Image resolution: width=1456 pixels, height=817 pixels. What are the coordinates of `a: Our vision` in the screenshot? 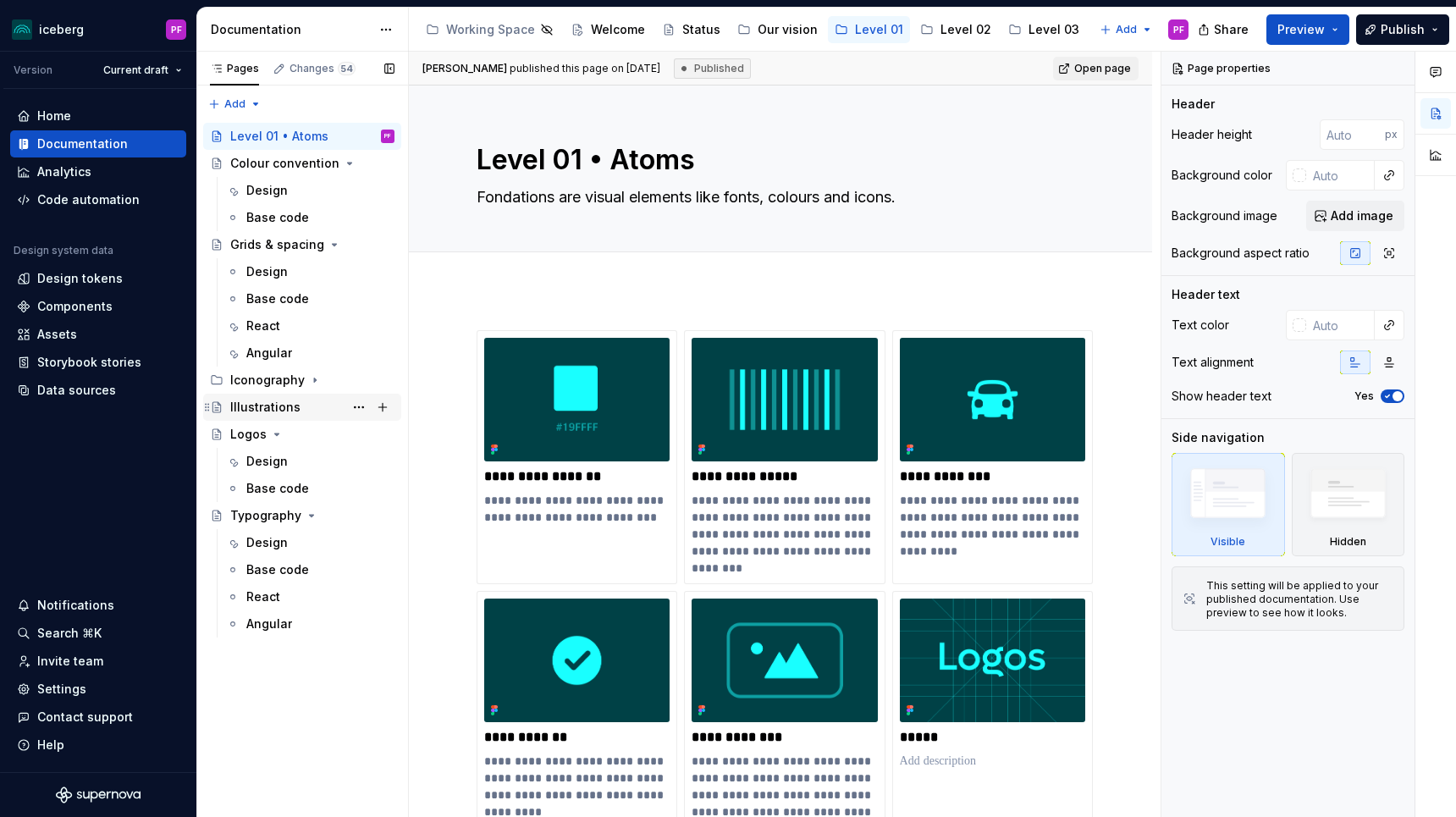 It's located at (778, 30).